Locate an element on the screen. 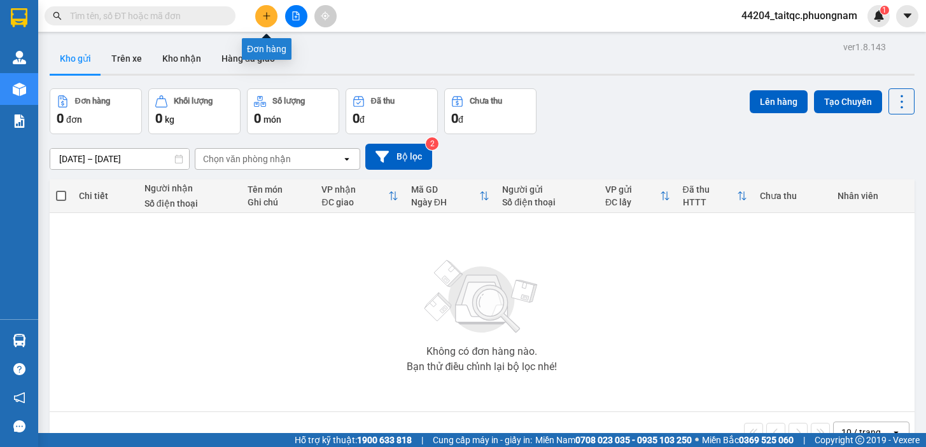  span: đơn is located at coordinates (74, 120).